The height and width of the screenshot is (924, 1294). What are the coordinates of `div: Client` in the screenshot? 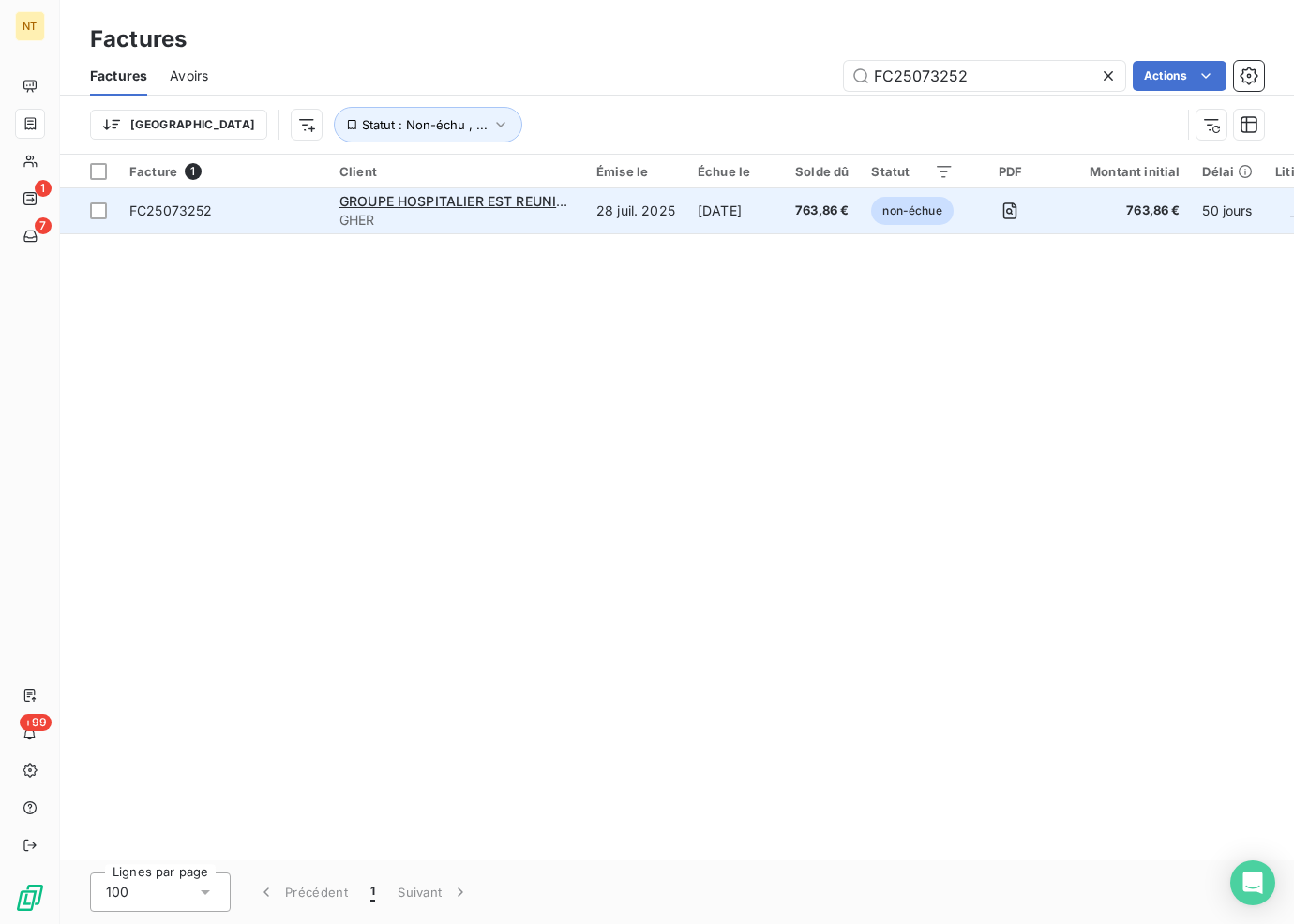 It's located at (457, 171).